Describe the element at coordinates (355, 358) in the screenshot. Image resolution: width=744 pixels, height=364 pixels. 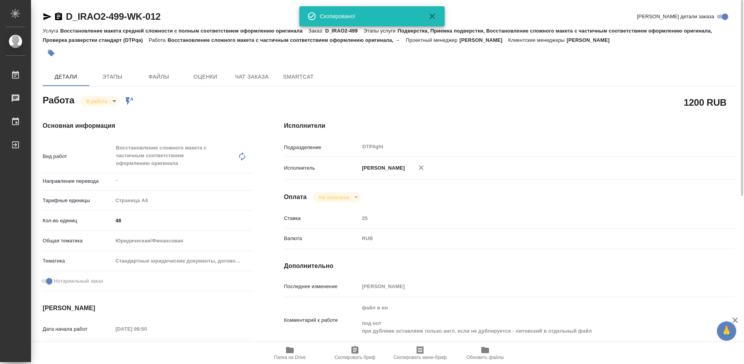
I see `span: Скопировать бриф` at that location.